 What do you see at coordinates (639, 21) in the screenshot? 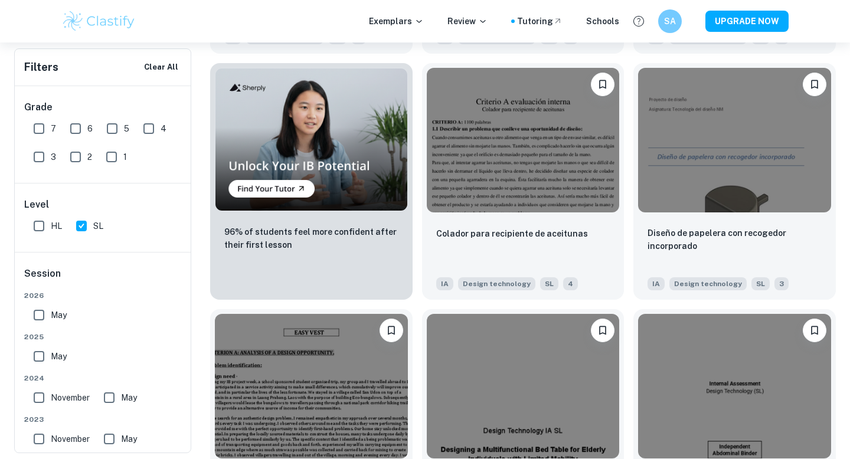
I see `button: Help and Feedback` at bounding box center [639, 21].